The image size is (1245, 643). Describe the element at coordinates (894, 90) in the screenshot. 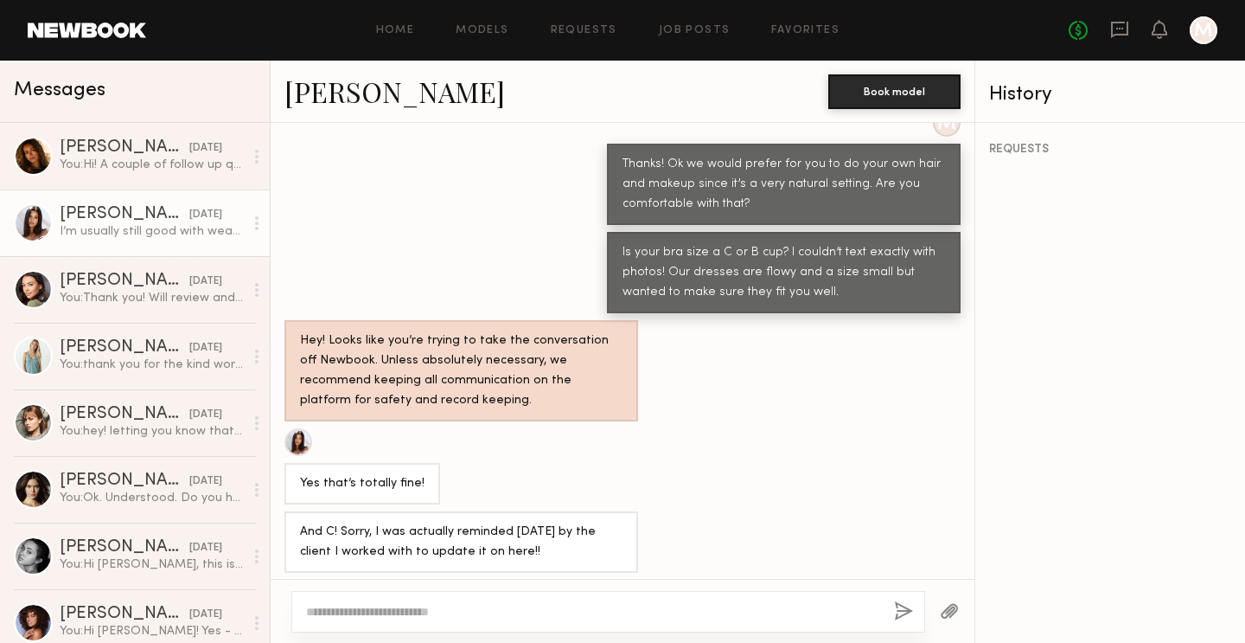

I see `a: Book model` at that location.